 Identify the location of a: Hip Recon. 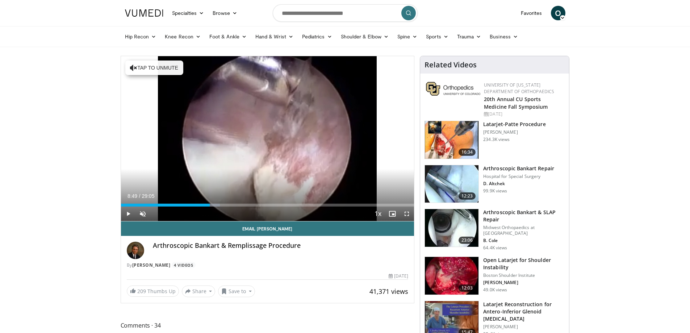
(141, 37).